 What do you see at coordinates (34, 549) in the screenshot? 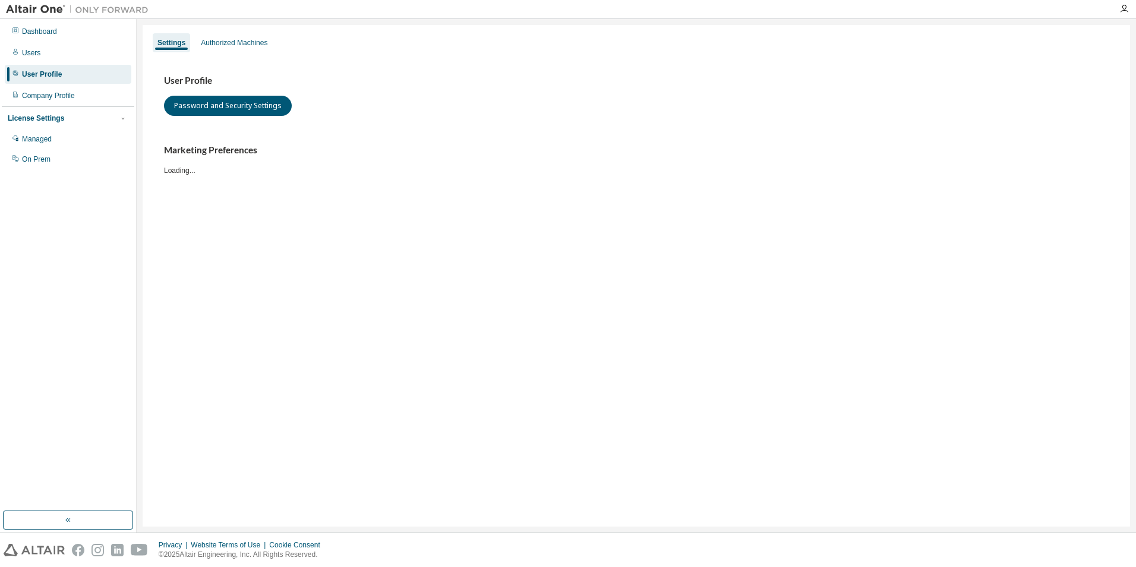
I see `img: altair_logo.svg` at bounding box center [34, 549].